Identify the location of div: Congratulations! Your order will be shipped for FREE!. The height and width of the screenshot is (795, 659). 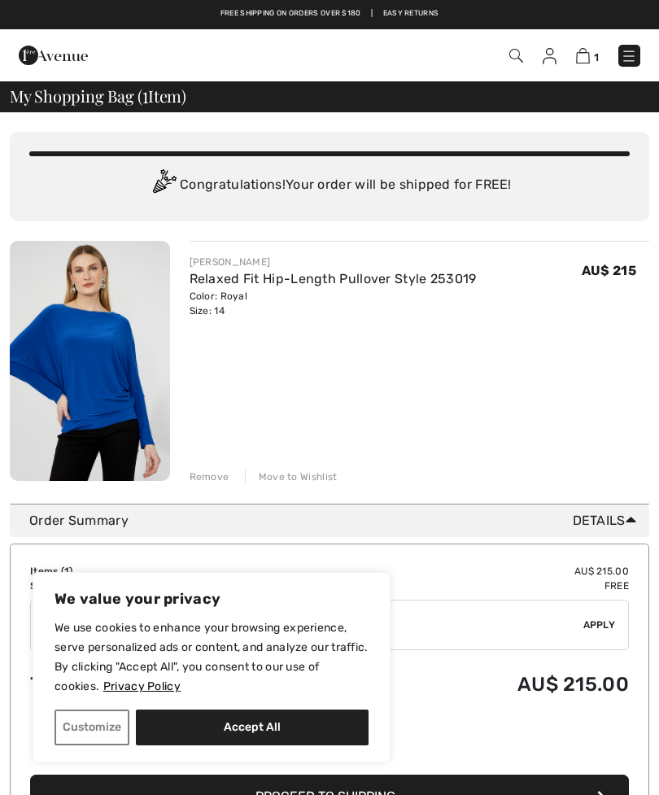
(329, 185).